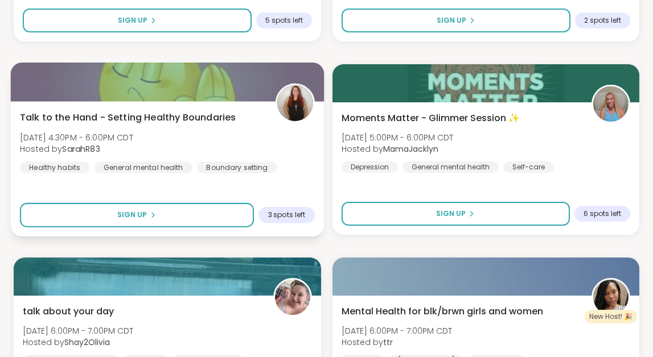  What do you see at coordinates (611, 317) in the screenshot?
I see `div: New Host! 🎉` at bounding box center [611, 317].